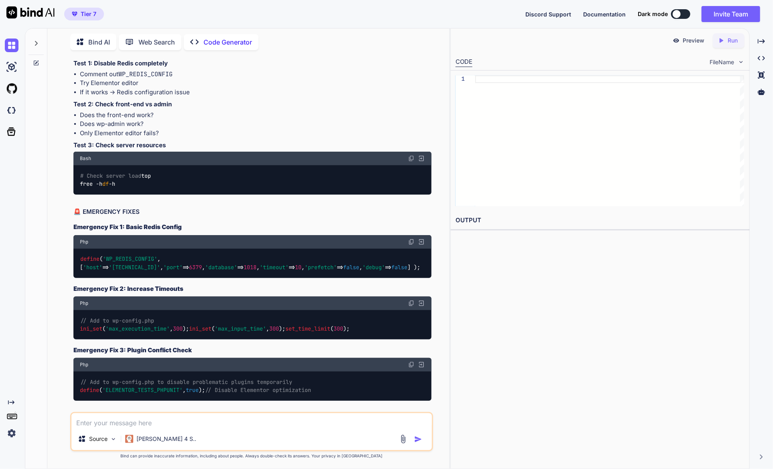 The width and height of the screenshot is (773, 469). Describe the element at coordinates (75, 14) in the screenshot. I see `img: premium` at that location.